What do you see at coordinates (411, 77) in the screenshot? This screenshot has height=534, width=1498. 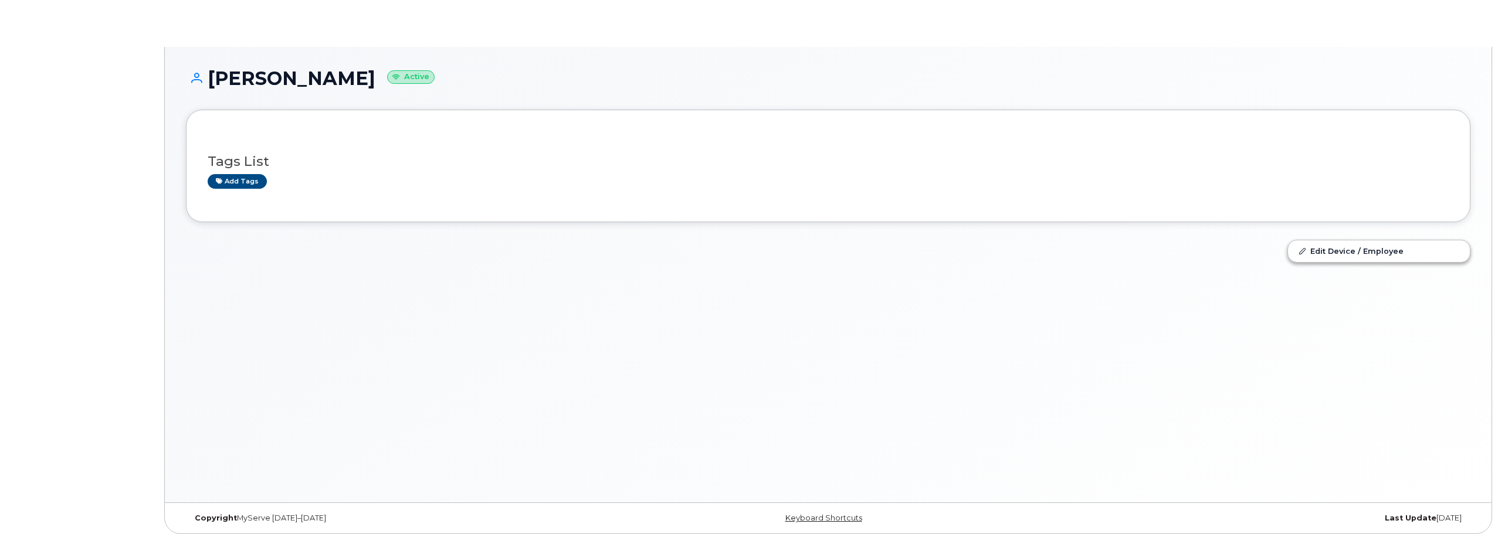 I see `small: Active` at bounding box center [411, 77].